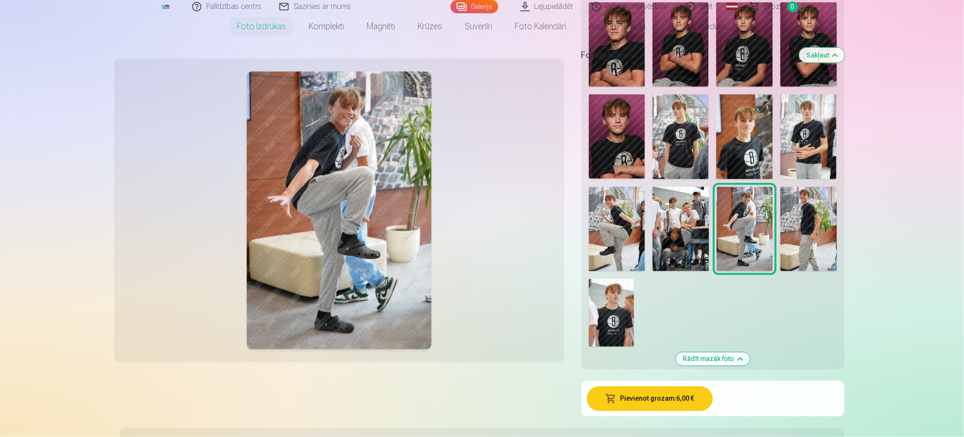 The height and width of the screenshot is (437, 964). What do you see at coordinates (618, 26) in the screenshot?
I see `a: Atslēgu piekariņi` at bounding box center [618, 26].